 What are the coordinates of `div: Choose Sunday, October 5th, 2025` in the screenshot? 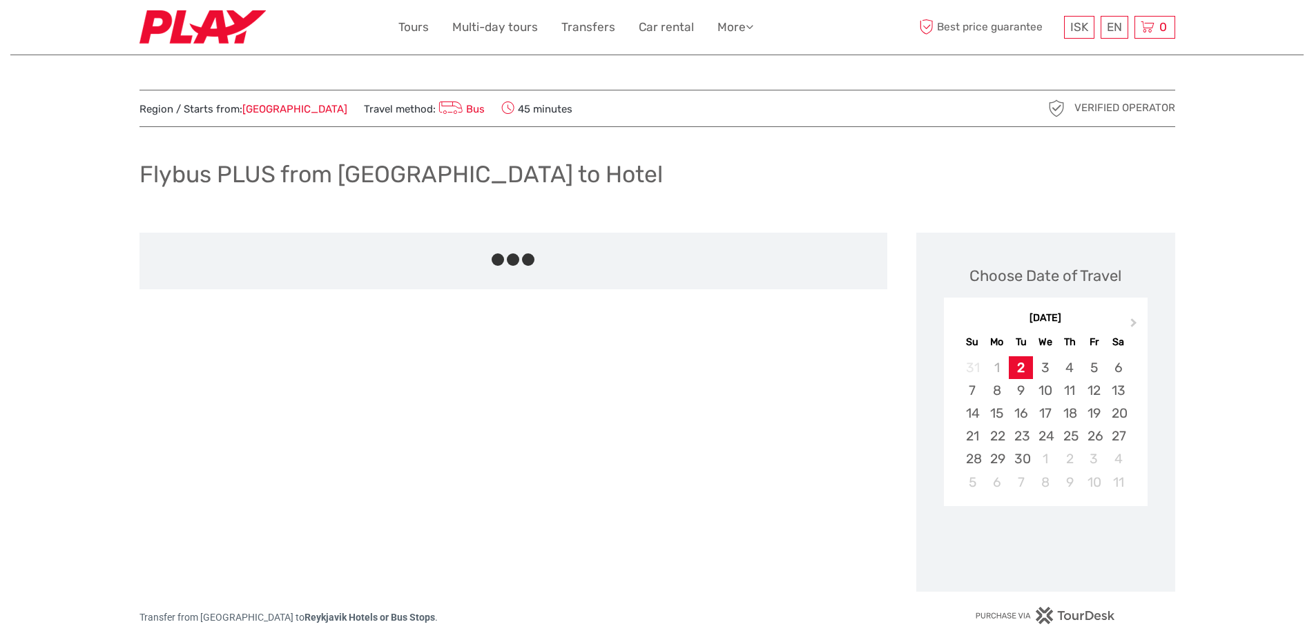 It's located at (972, 482).